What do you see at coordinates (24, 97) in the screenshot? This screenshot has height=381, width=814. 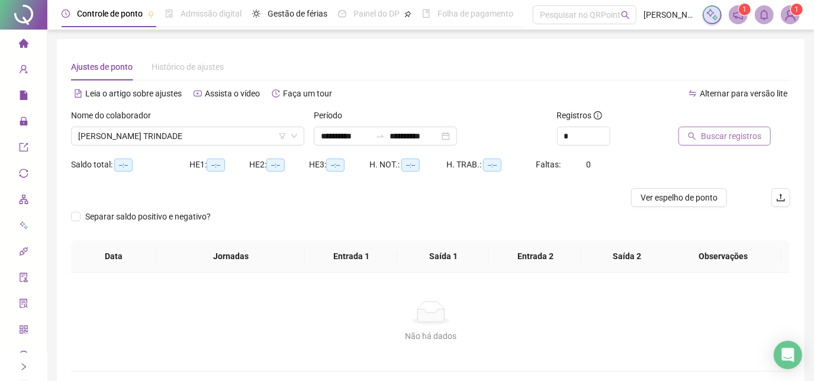 I see `span: file` at bounding box center [24, 97].